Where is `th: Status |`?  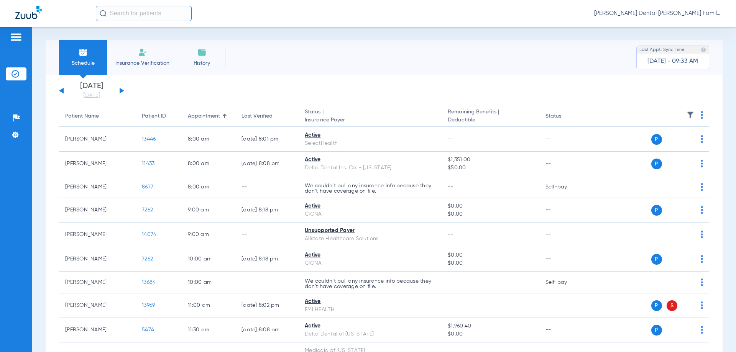
th: Status | is located at coordinates (370, 117).